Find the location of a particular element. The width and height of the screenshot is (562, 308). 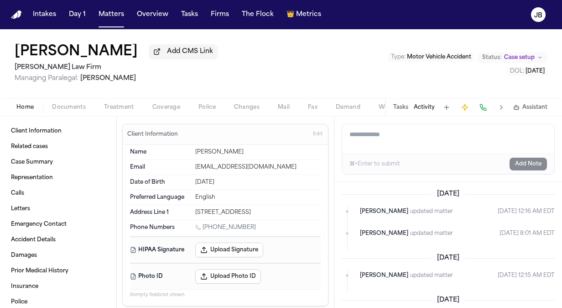

button: Change status from Case setup is located at coordinates (513, 58).